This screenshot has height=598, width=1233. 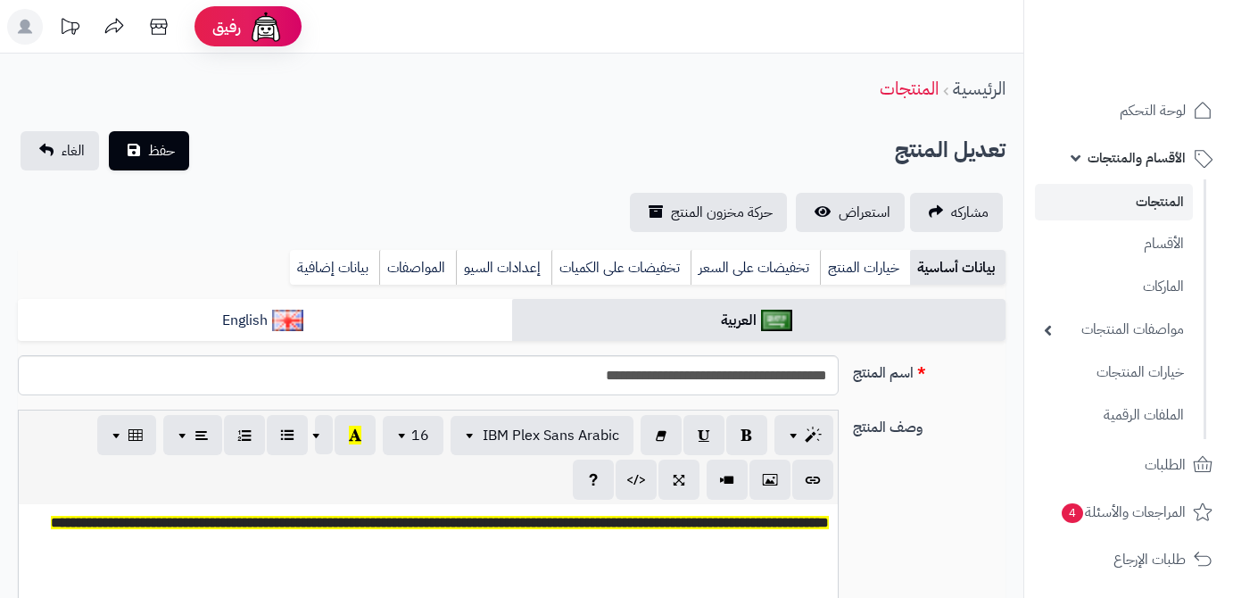 I want to click on span: 16, so click(x=420, y=436).